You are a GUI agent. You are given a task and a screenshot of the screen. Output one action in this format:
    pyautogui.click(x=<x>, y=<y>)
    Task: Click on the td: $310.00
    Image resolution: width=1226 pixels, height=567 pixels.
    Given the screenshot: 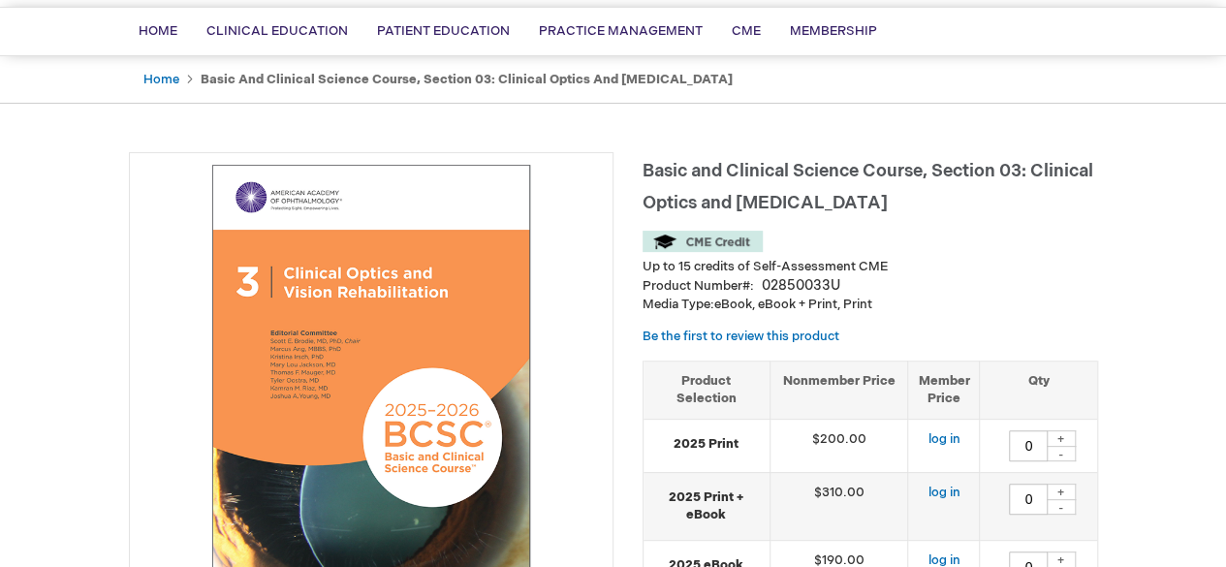 What is the action you would take?
    pyautogui.click(x=838, y=506)
    